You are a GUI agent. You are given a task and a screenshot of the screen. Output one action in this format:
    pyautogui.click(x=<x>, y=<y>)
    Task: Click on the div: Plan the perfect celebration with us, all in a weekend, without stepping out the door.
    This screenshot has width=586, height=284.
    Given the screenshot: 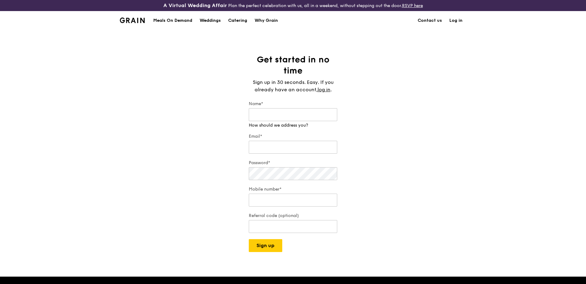 What is the action you would take?
    pyautogui.click(x=293, y=6)
    